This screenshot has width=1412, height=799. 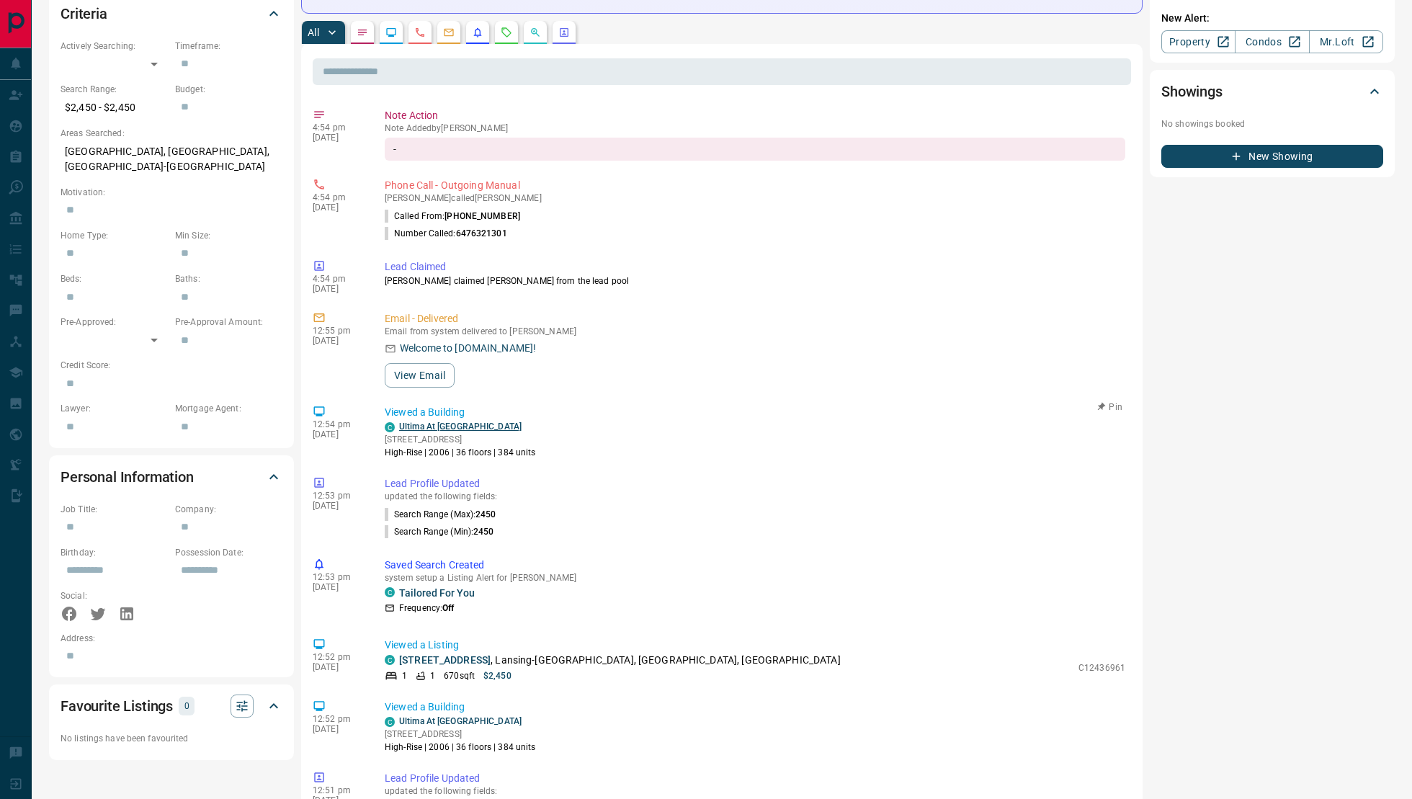 What do you see at coordinates (452, 216) in the screenshot?
I see `p: Called From:` at bounding box center [452, 216].